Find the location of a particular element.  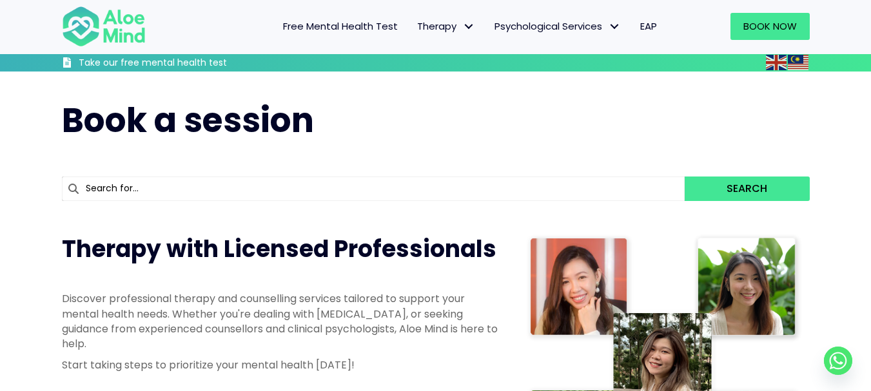

a: Malay is located at coordinates (799, 62).